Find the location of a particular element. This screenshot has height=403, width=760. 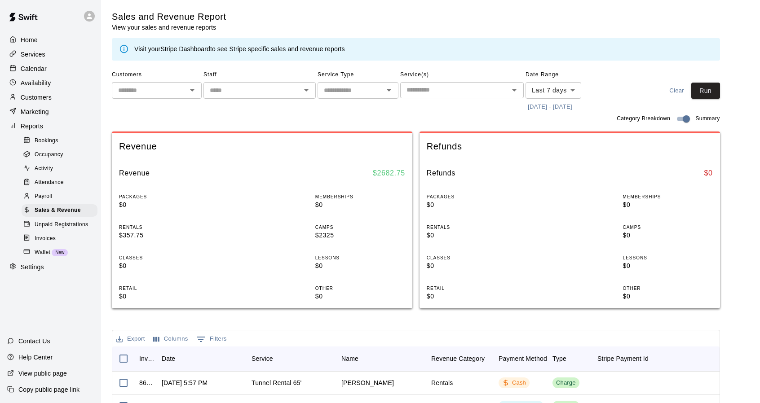

div: Cash is located at coordinates (514, 383).